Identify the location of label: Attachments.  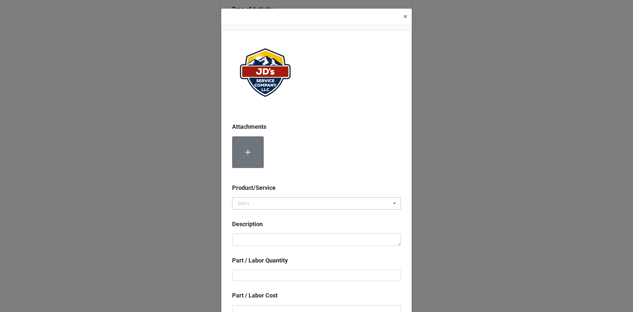
(249, 127).